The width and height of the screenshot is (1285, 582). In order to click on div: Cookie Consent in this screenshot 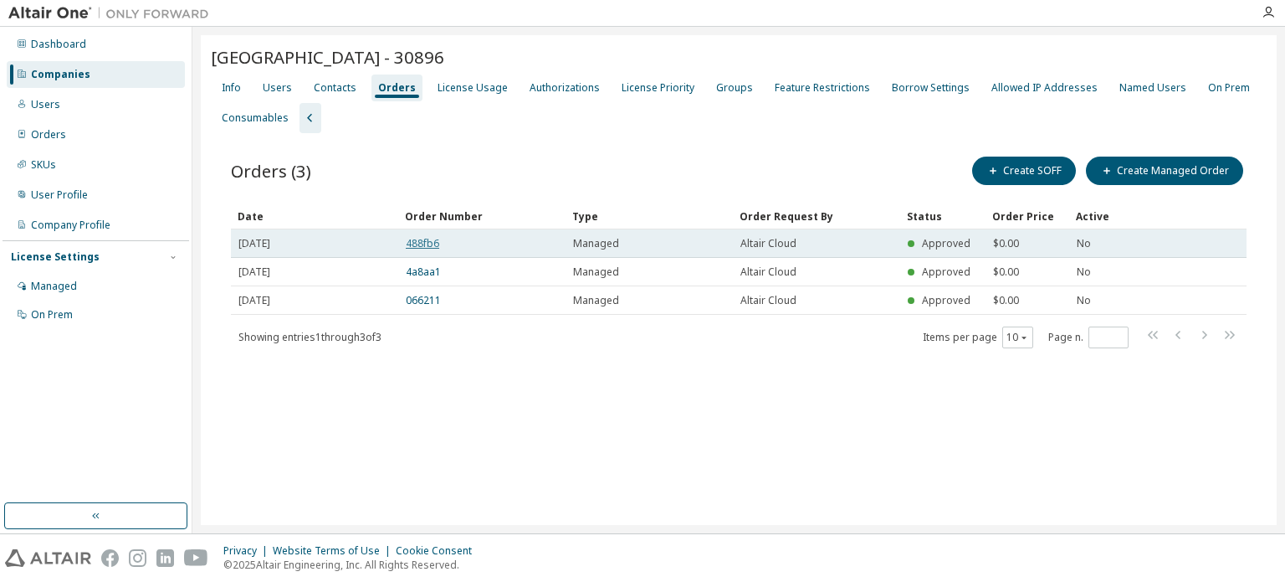, I will do `click(438, 551)`.